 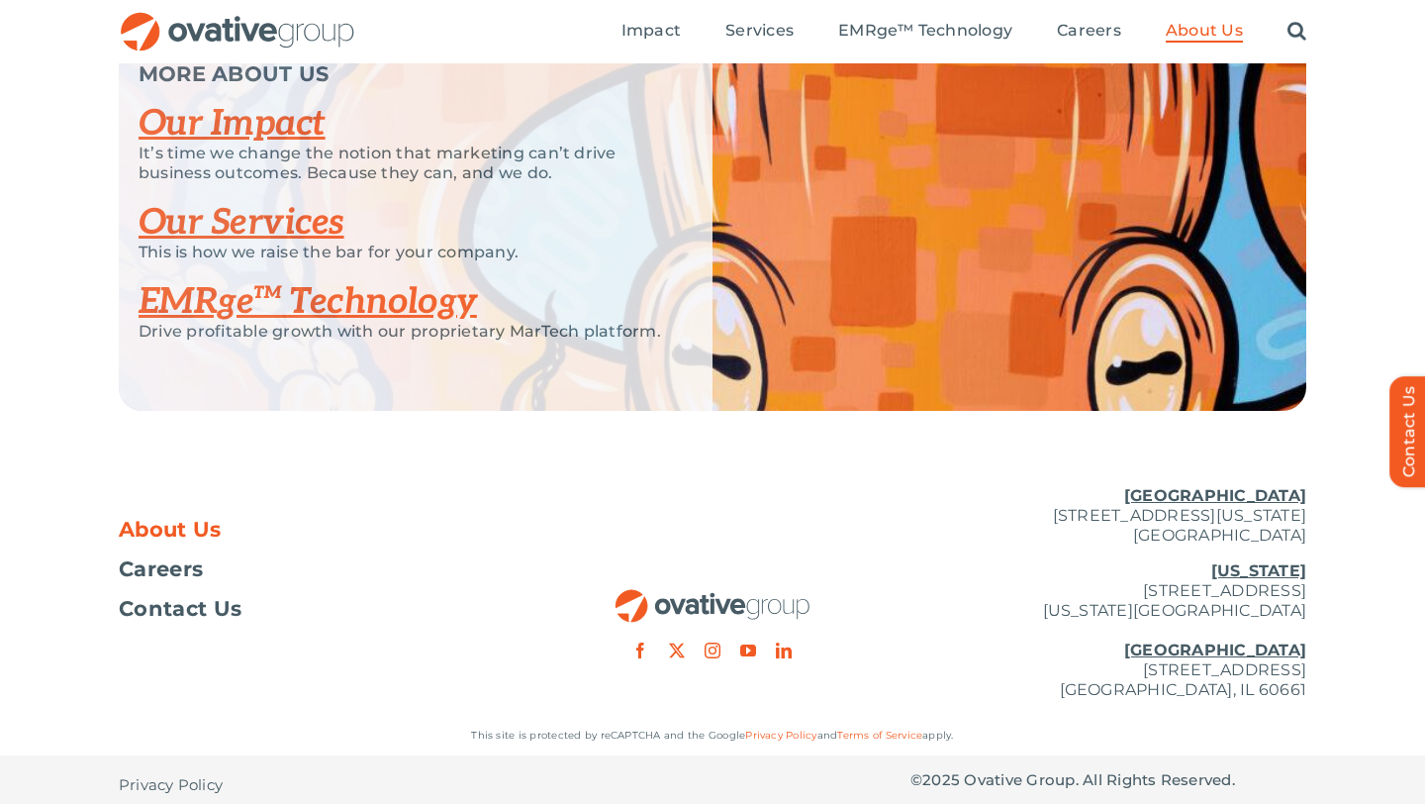 I want to click on a: Impact, so click(x=651, y=32).